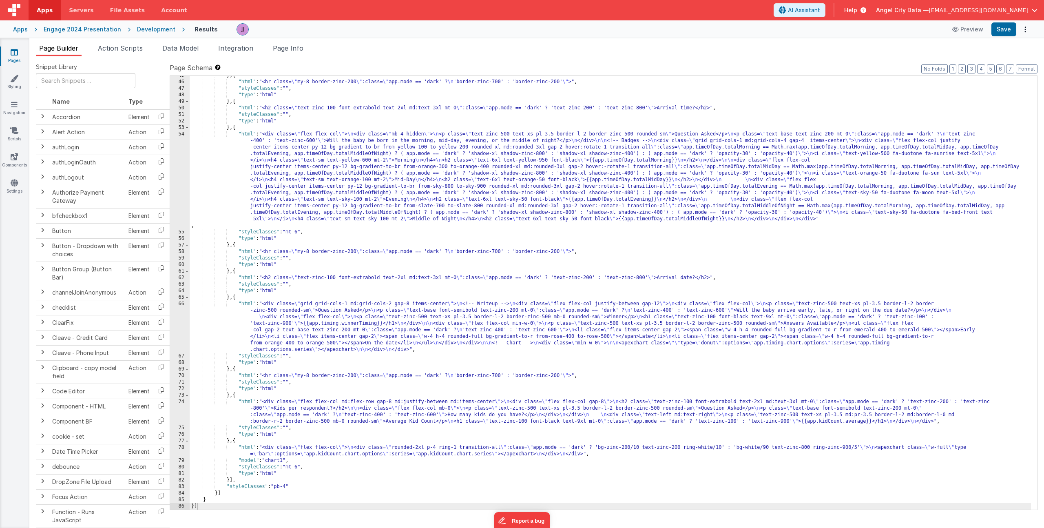 The image size is (1044, 528). What do you see at coordinates (1026, 29) in the screenshot?
I see `button: Options` at bounding box center [1026, 29].